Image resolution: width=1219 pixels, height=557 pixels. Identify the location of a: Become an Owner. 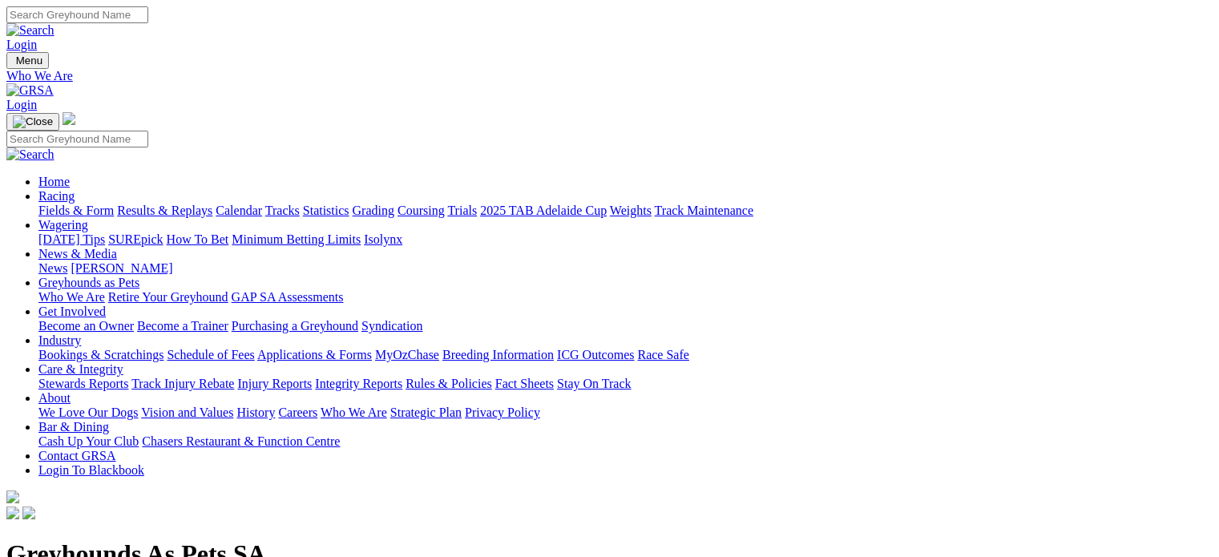
(86, 325).